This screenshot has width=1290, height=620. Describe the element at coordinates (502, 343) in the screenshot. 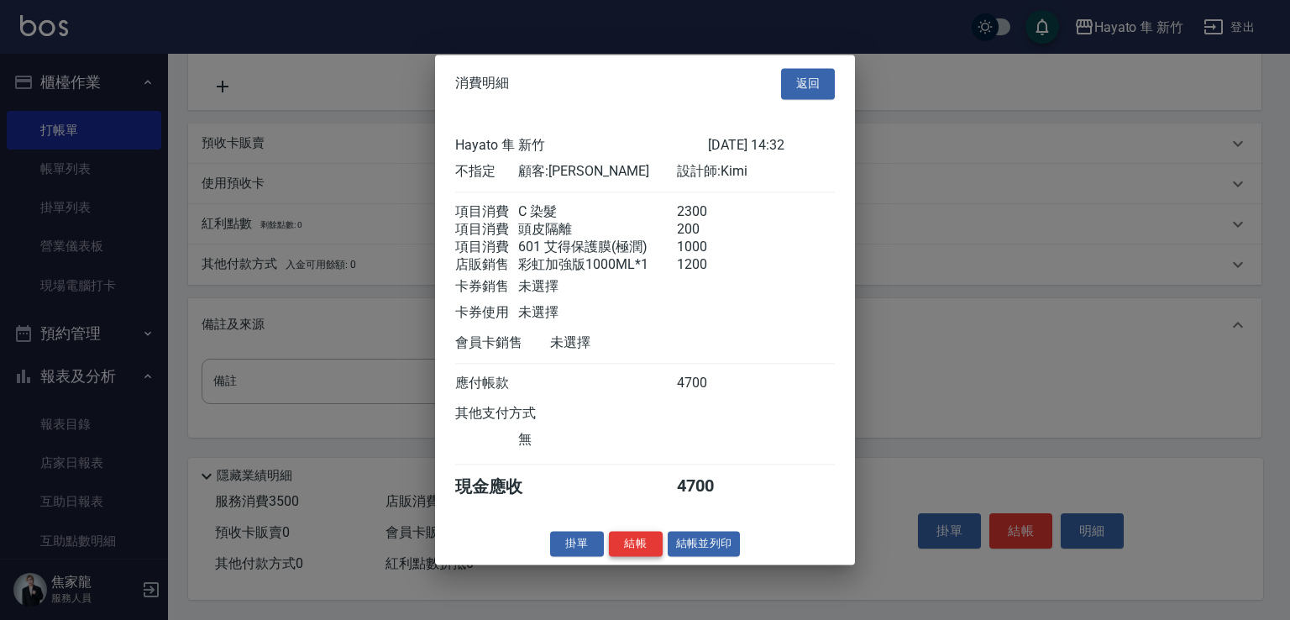

I see `div: 會員卡銷售` at that location.